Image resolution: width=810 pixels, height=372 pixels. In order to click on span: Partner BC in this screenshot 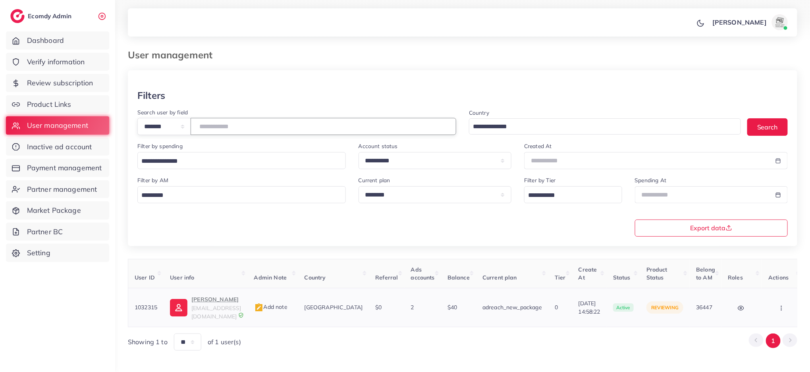, I will do `click(45, 232)`.